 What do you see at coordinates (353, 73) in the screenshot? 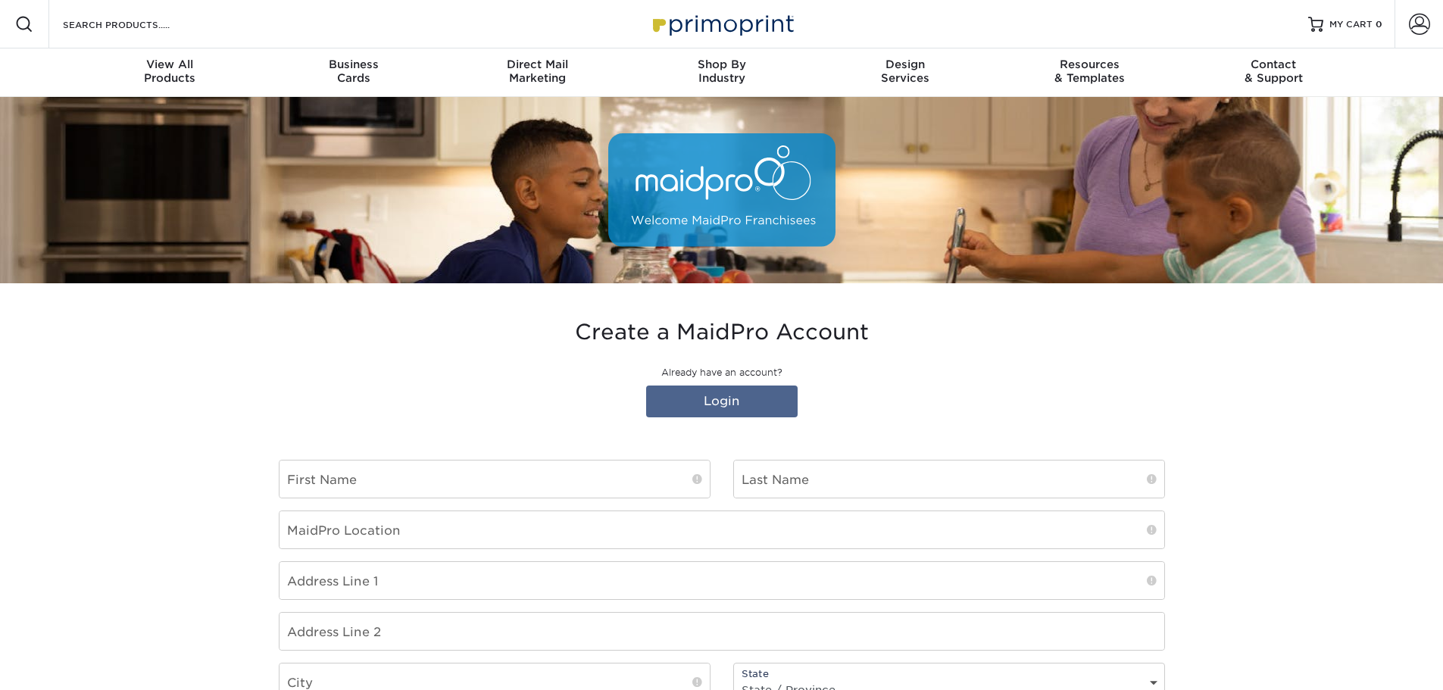
I see `a: BusinessCards` at bounding box center [353, 73].